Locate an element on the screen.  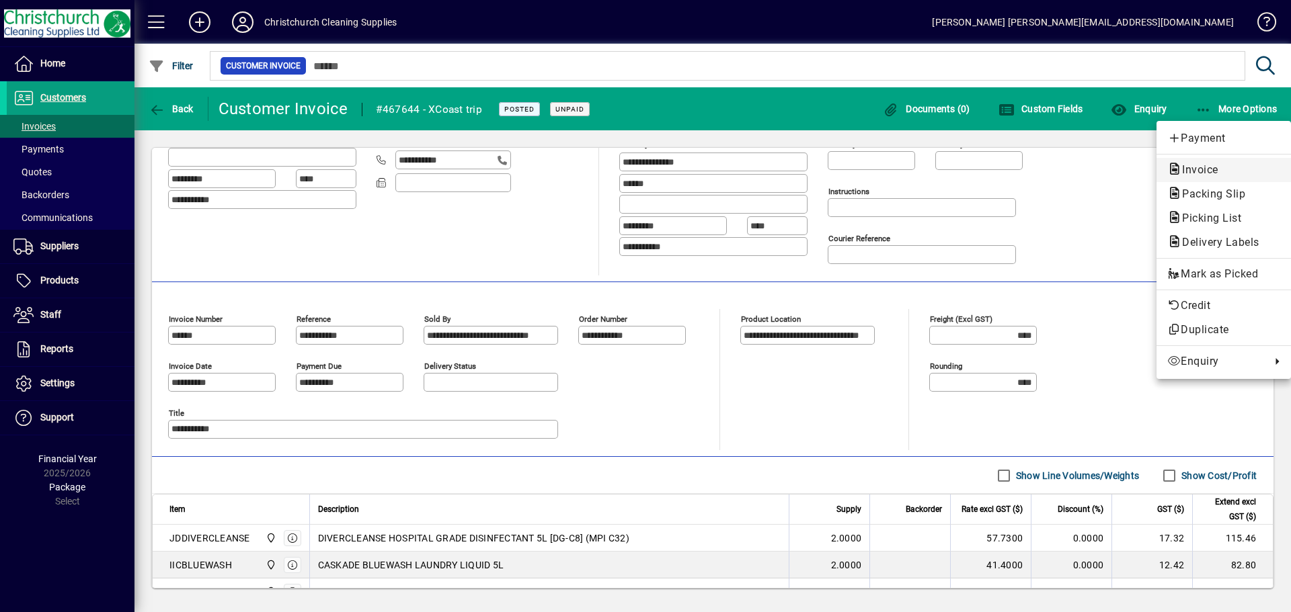
span: Delivery Labels is located at coordinates (1216, 242).